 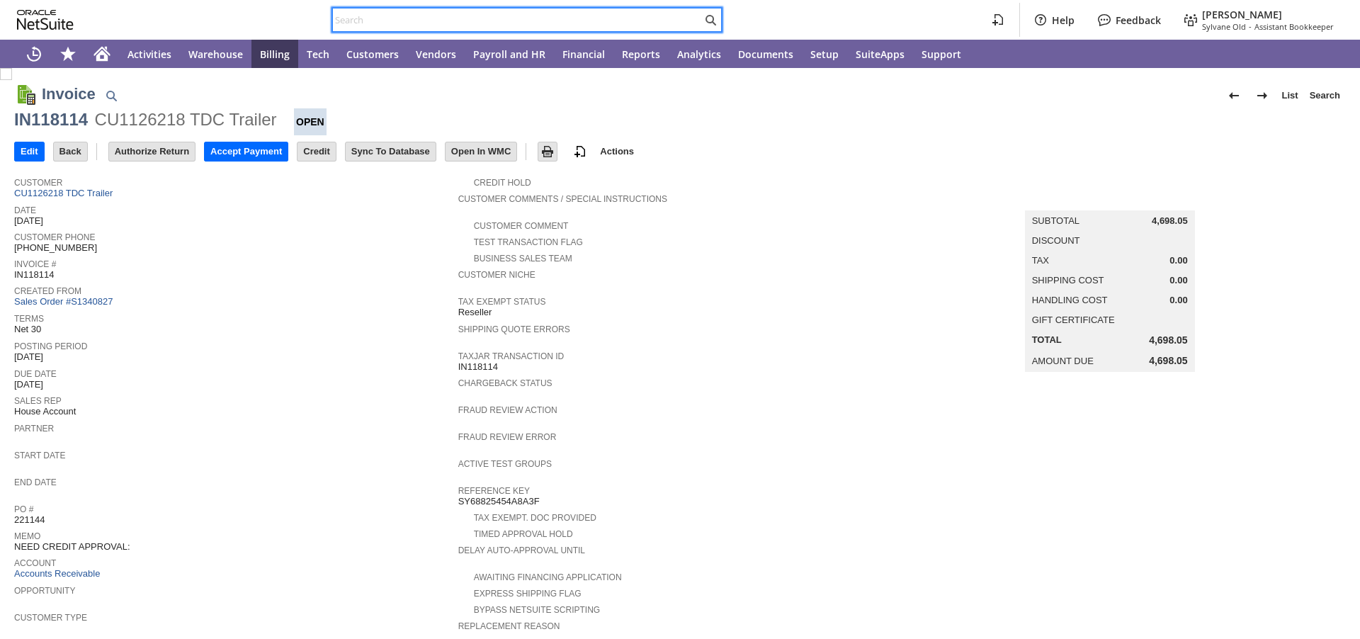 What do you see at coordinates (481, 152) in the screenshot?
I see `input: Open In WMC` at bounding box center [481, 152].